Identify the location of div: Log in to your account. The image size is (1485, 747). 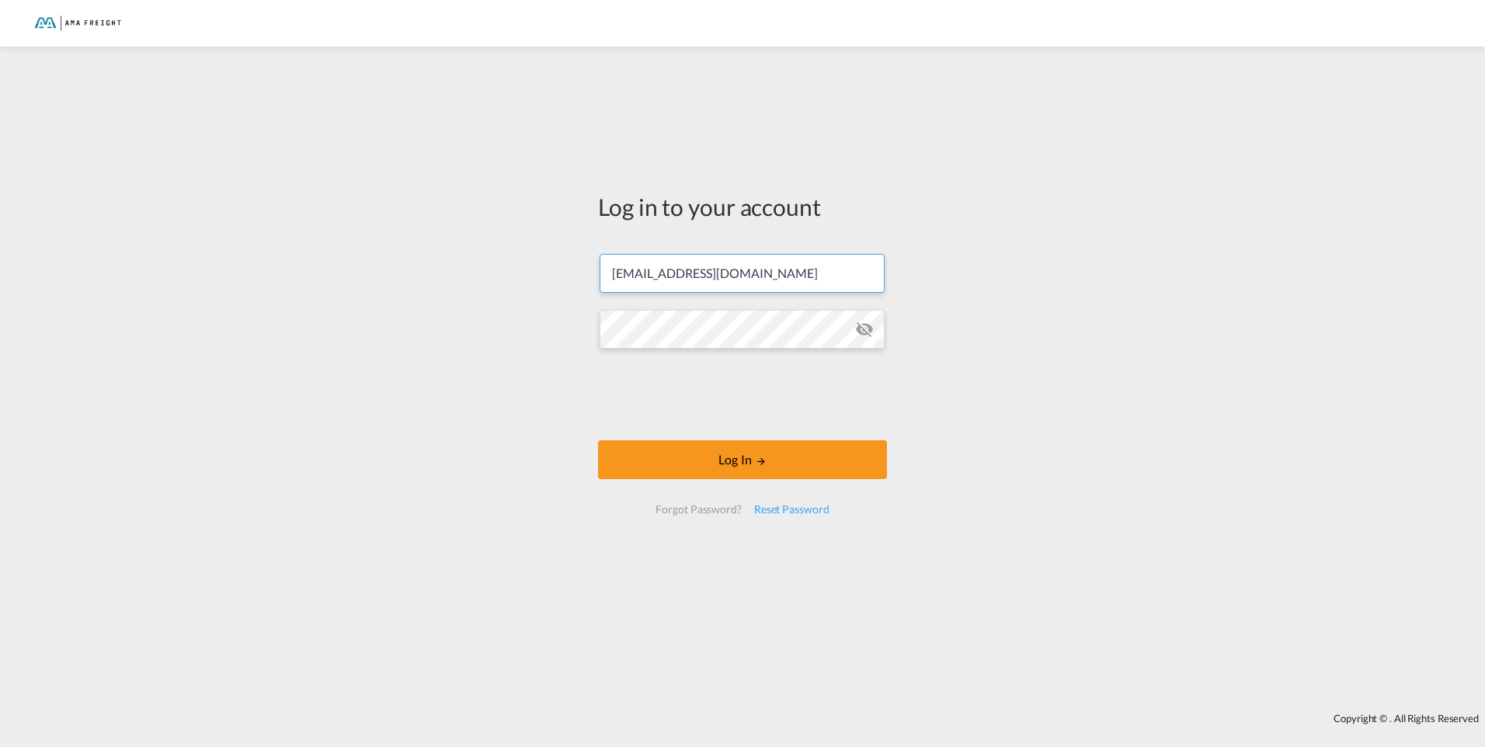
(742, 207).